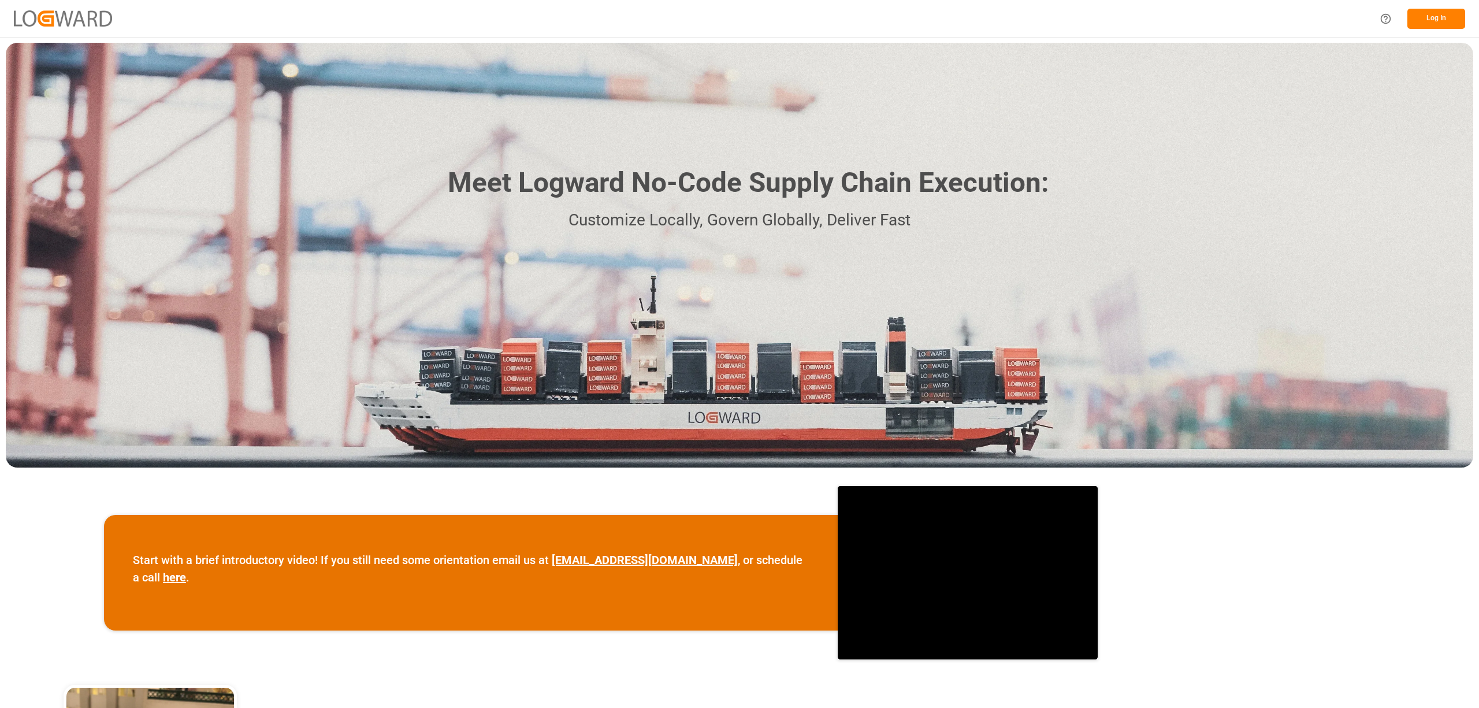 This screenshot has width=1479, height=708. I want to click on p: Start with a brief introductory video! If you still need some orientation email us at , or schedu..., so click(471, 569).